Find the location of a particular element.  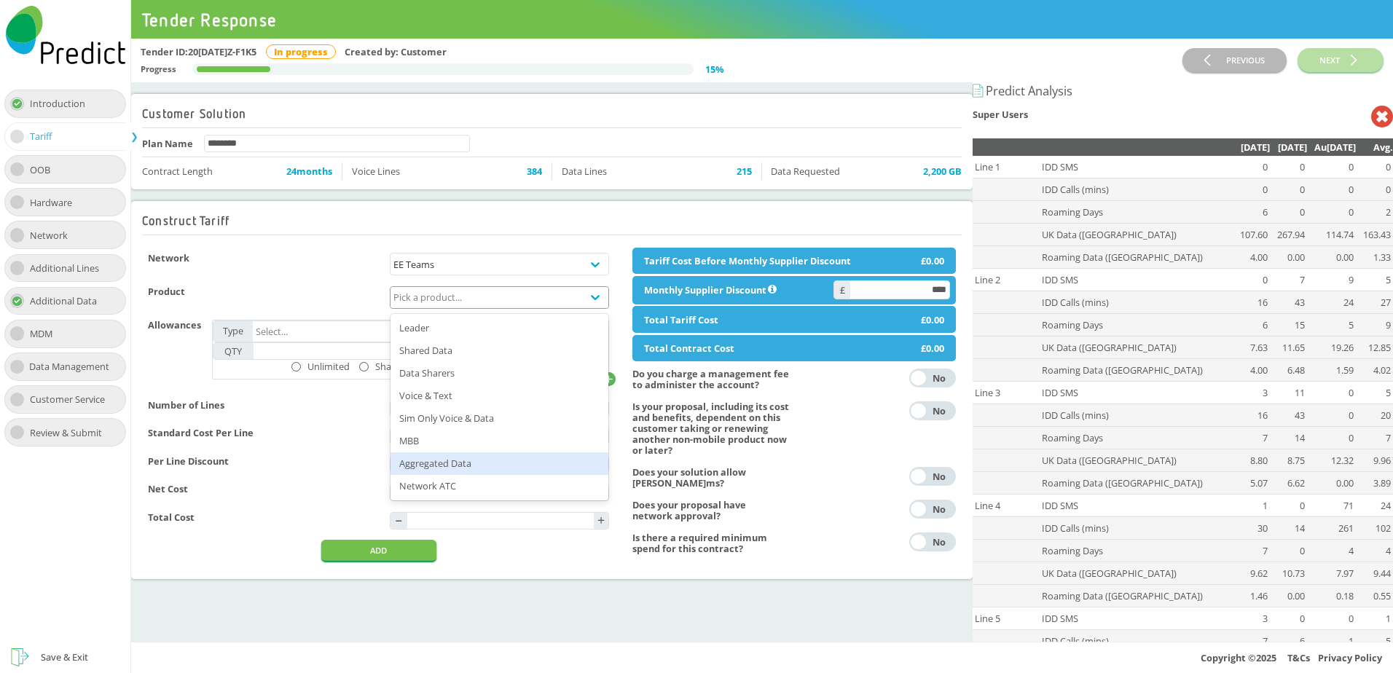

td: 9.44 is located at coordinates (1374, 573).